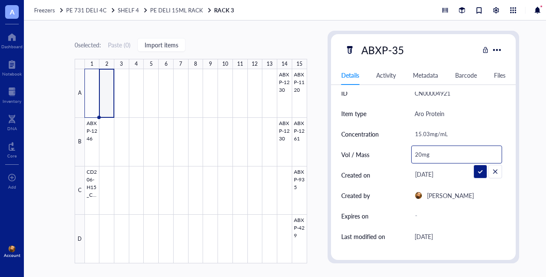 The width and height of the screenshot is (546, 277). I want to click on div: 9, so click(210, 64).